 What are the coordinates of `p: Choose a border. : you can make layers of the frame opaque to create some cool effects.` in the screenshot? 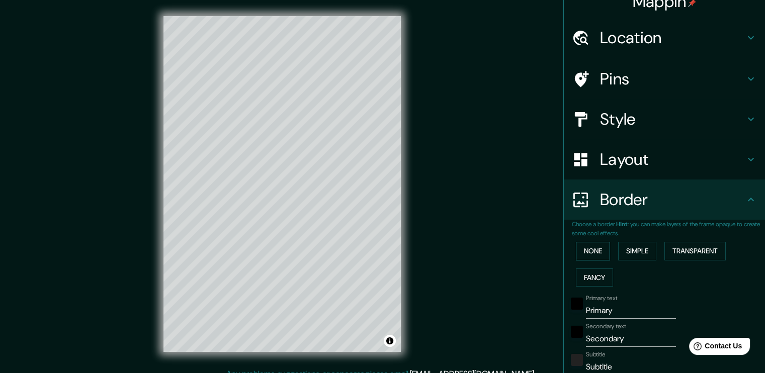 It's located at (669, 229).